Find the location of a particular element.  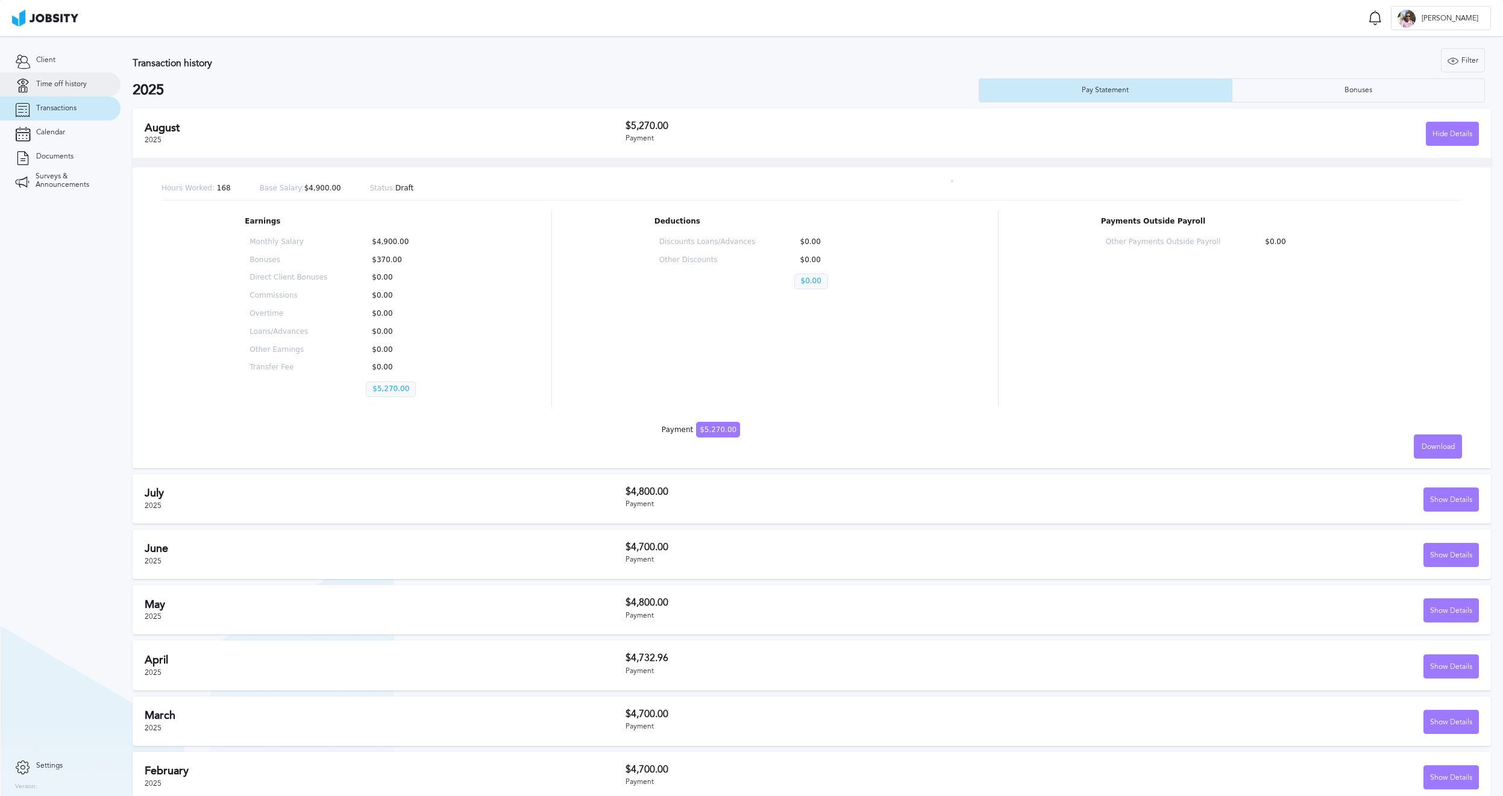

span: Base Salary: is located at coordinates (282, 188).